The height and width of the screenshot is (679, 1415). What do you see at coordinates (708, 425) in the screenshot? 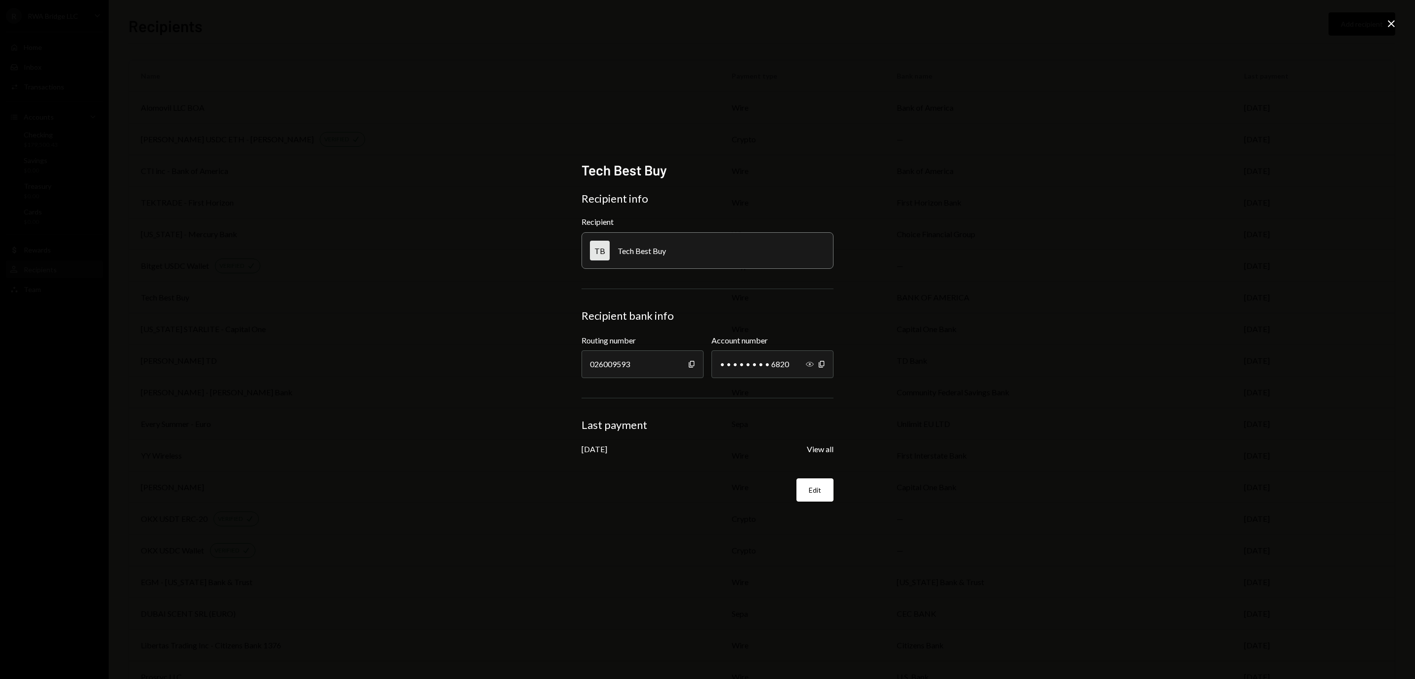
I see `div: Last payment` at bounding box center [708, 425].